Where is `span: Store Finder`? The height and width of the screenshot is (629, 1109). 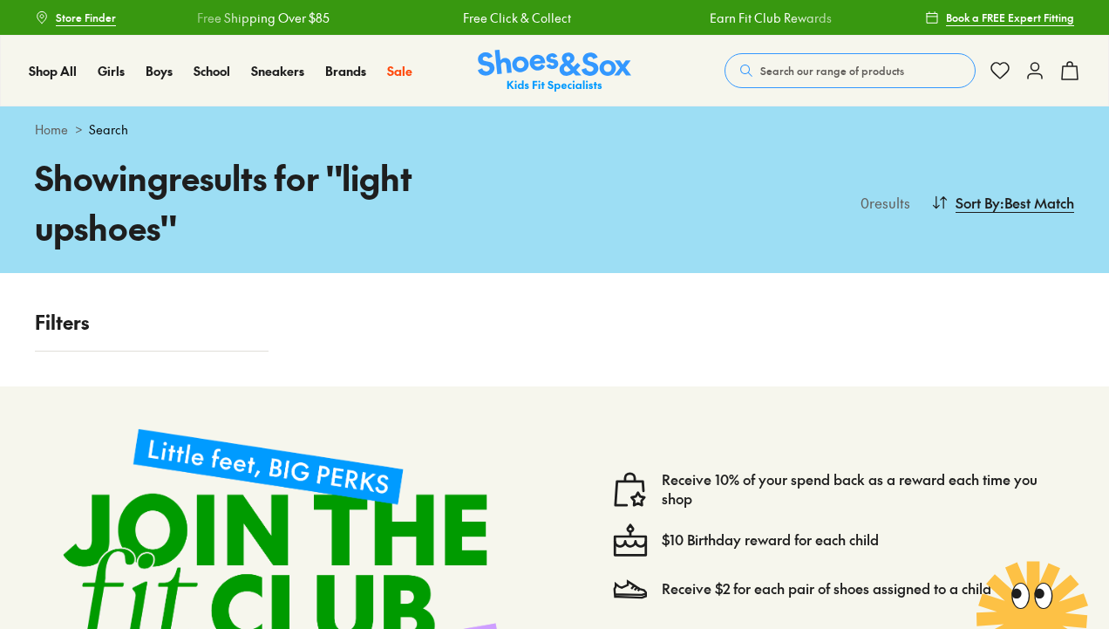
span: Store Finder is located at coordinates (85, 17).